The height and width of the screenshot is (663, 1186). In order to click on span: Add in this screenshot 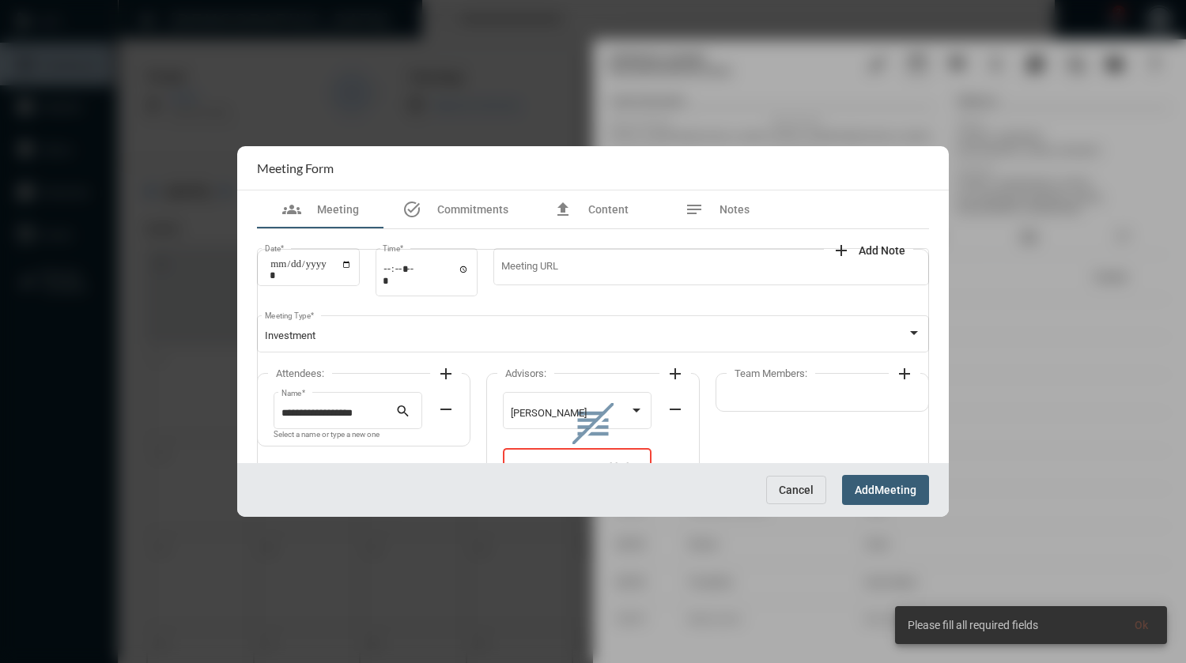, I will do `click(864, 491)`.